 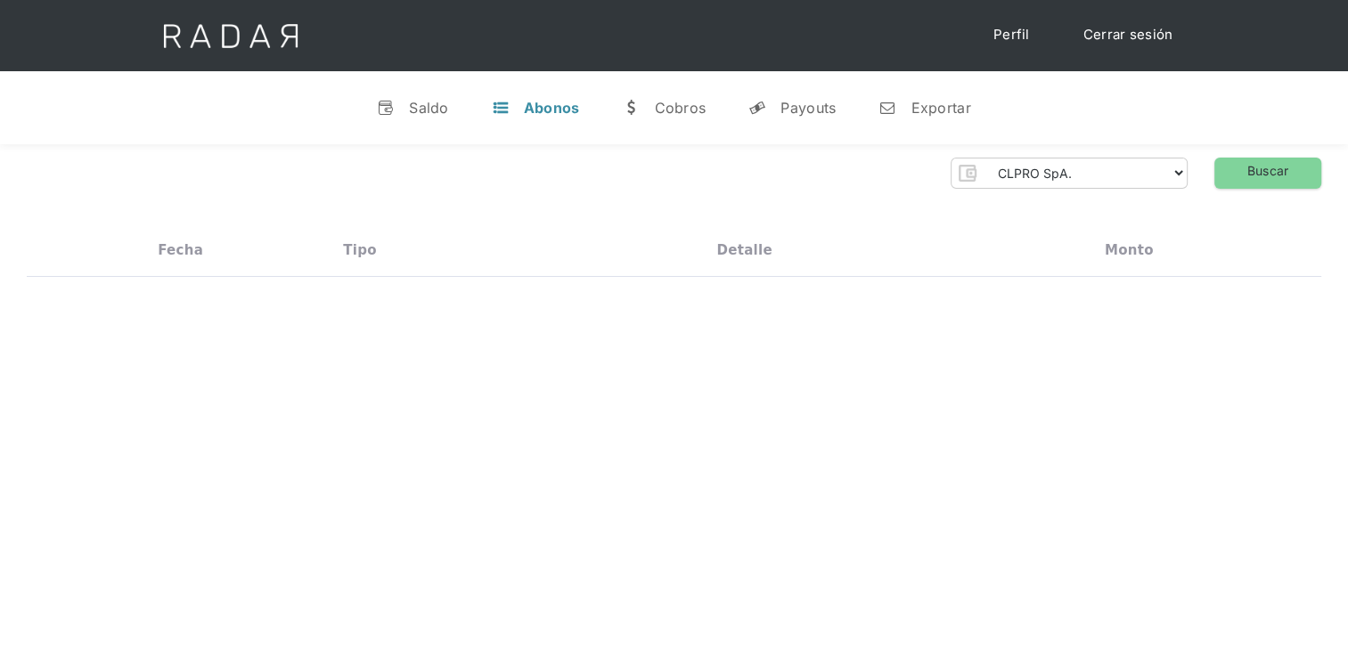 What do you see at coordinates (428, 108) in the screenshot?
I see `div: Saldo` at bounding box center [428, 108].